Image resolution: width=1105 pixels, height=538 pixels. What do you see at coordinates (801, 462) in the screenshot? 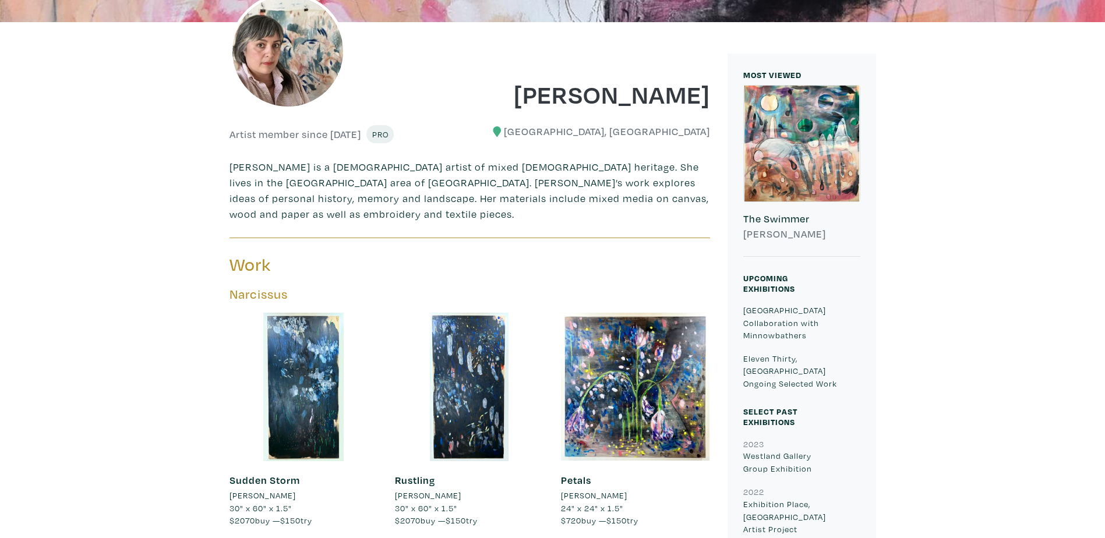
I see `p: Westland Gallery Group Exhibition` at bounding box center [801, 462].